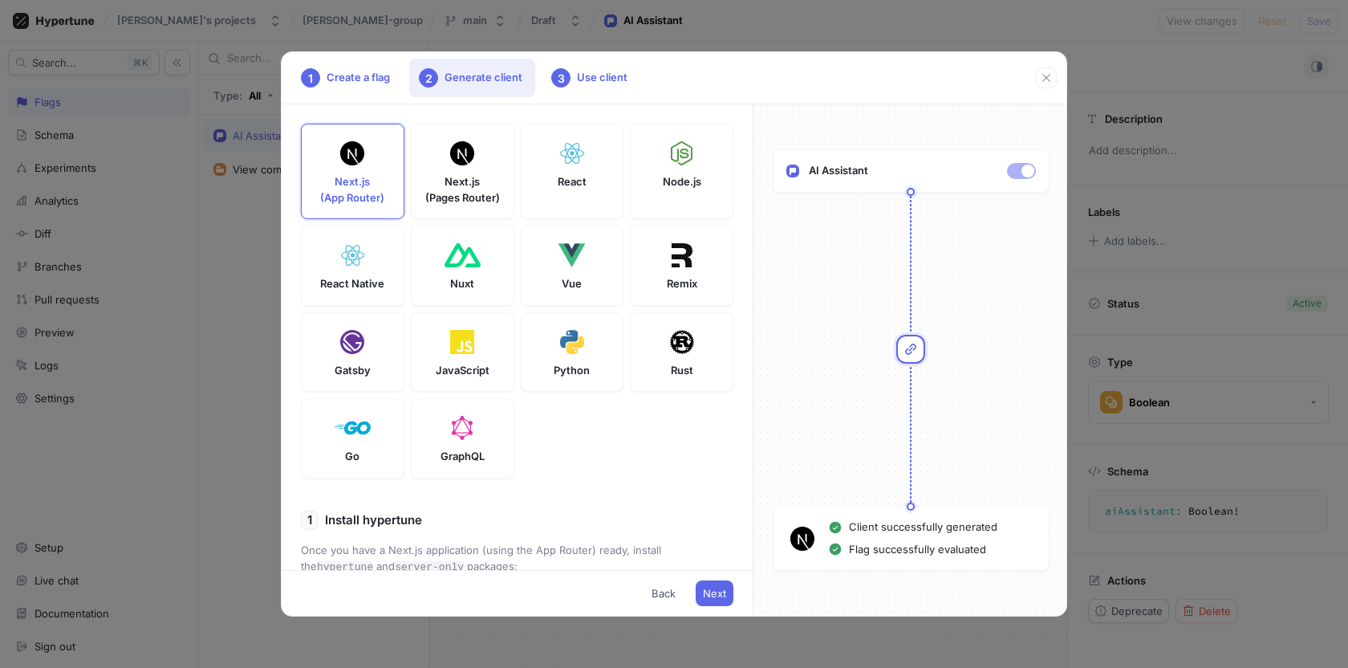  What do you see at coordinates (571, 284) in the screenshot?
I see `p: Vue` at bounding box center [571, 284].